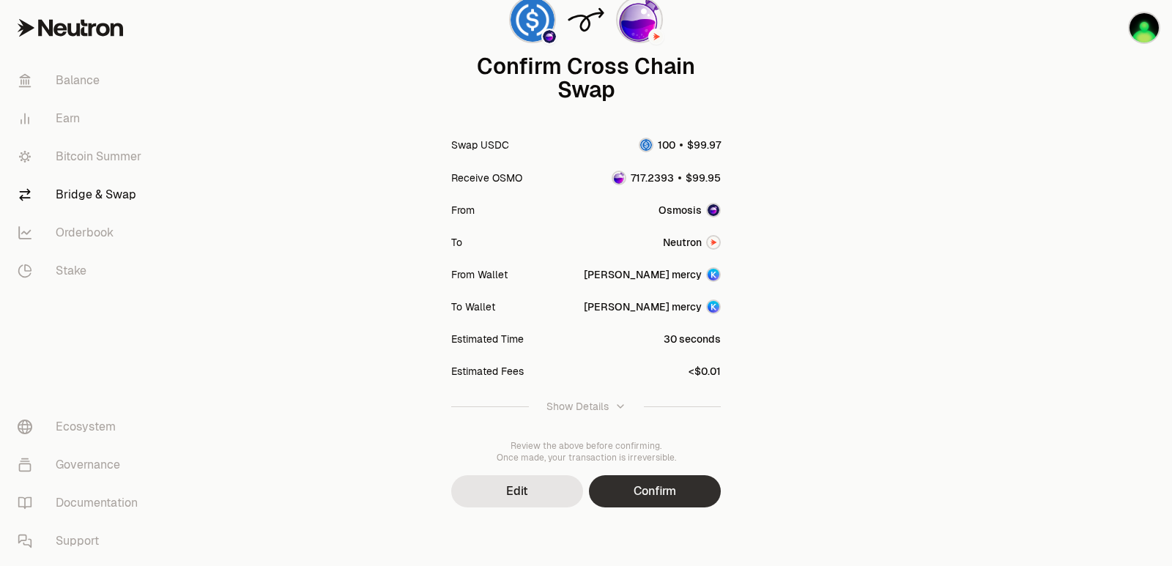  What do you see at coordinates (463, 210) in the screenshot?
I see `div: From` at bounding box center [463, 210].